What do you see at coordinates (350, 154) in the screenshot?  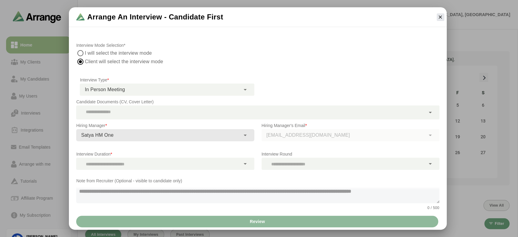 I see `p: Interview Round` at bounding box center [350, 154].